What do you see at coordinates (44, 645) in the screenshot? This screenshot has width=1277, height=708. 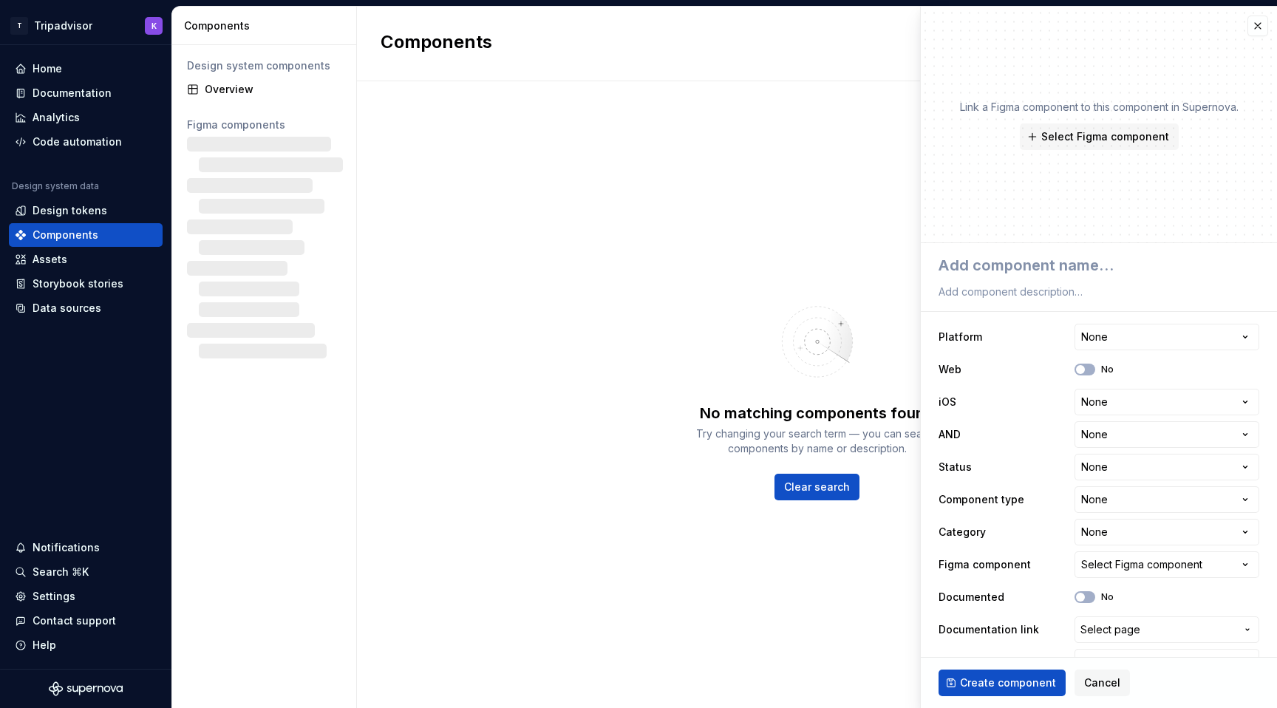 I see `div: Help` at bounding box center [44, 645].